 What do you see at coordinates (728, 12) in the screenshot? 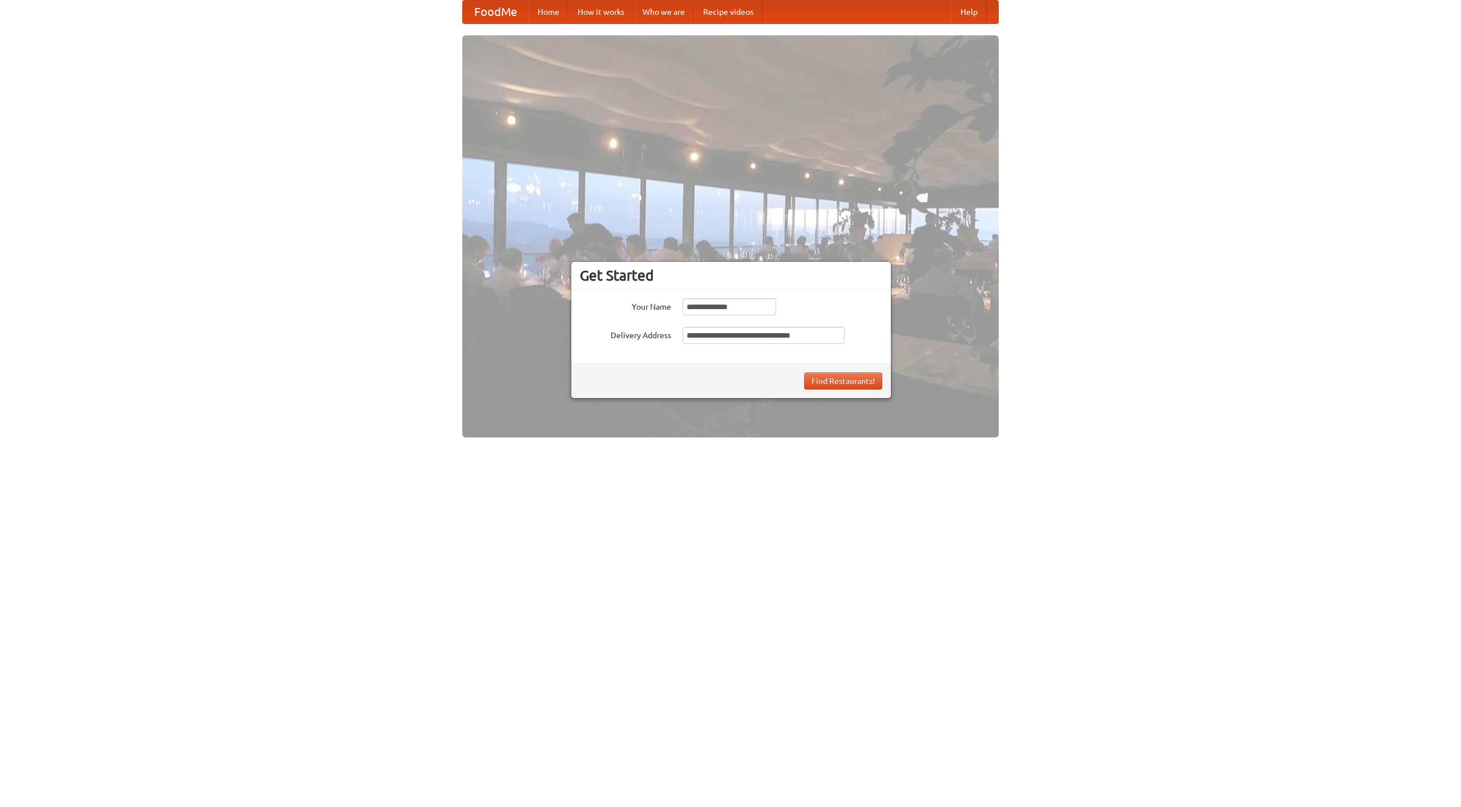
I see `a: Recipe videos` at bounding box center [728, 12].